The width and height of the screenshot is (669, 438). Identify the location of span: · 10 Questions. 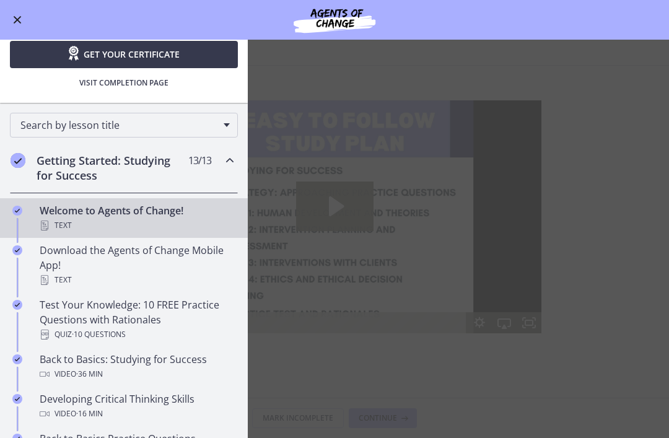
(98, 334).